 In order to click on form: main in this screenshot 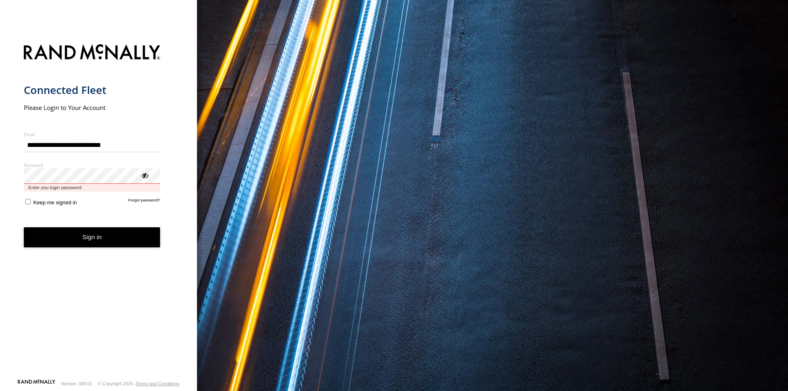, I will do `click(99, 209)`.